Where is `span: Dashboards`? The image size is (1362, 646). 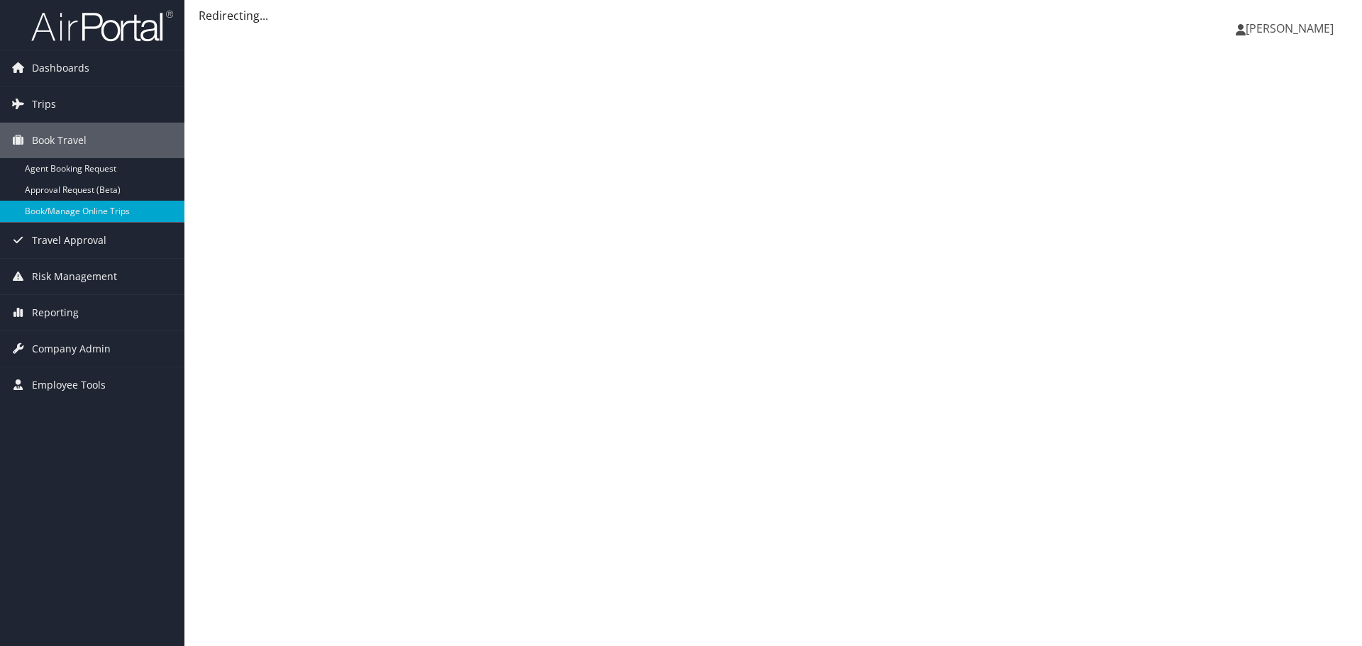
span: Dashboards is located at coordinates (60, 68).